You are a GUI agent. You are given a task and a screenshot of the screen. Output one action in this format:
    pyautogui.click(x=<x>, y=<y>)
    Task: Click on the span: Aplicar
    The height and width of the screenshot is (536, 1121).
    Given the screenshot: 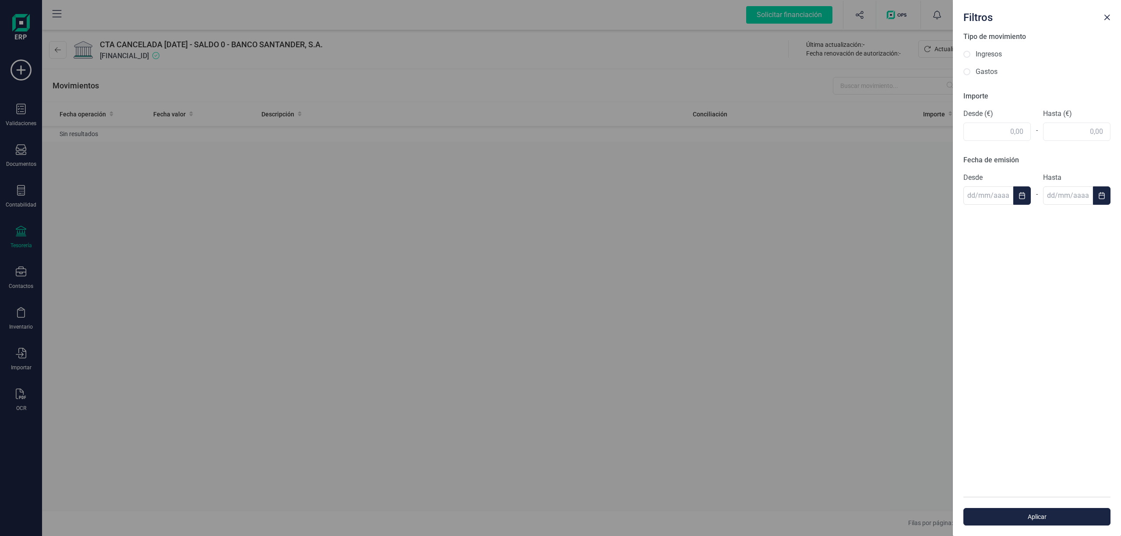 What is the action you would take?
    pyautogui.click(x=1037, y=517)
    